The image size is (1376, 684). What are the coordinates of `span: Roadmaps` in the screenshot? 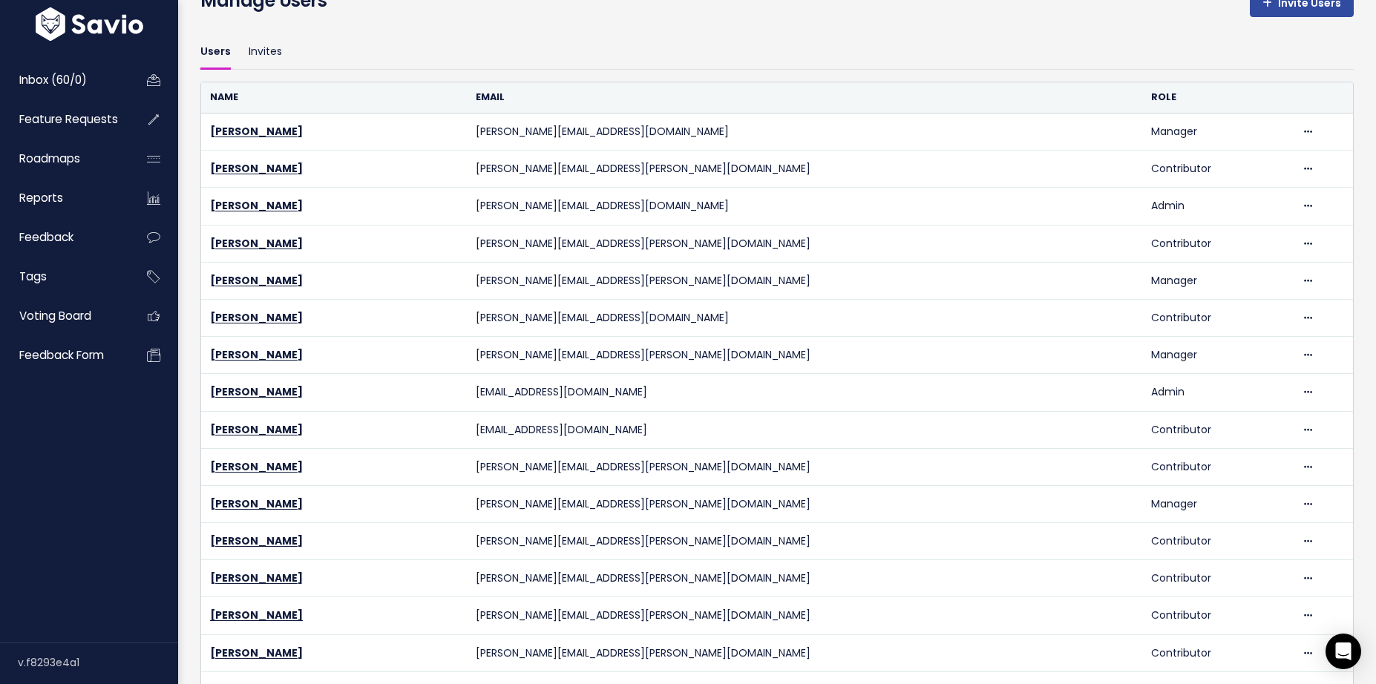 It's located at (50, 158).